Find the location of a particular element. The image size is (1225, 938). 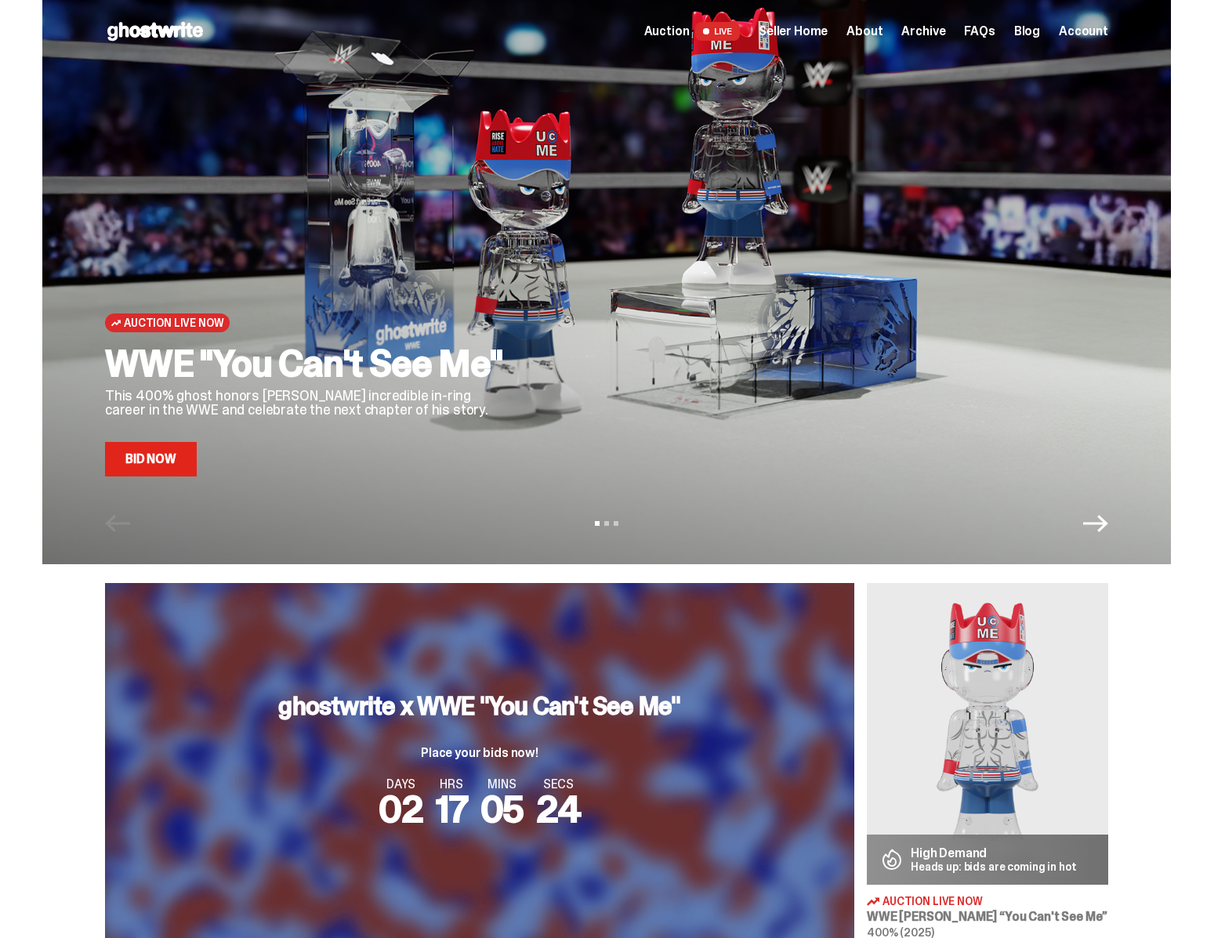

p: High Demand is located at coordinates (994, 854).